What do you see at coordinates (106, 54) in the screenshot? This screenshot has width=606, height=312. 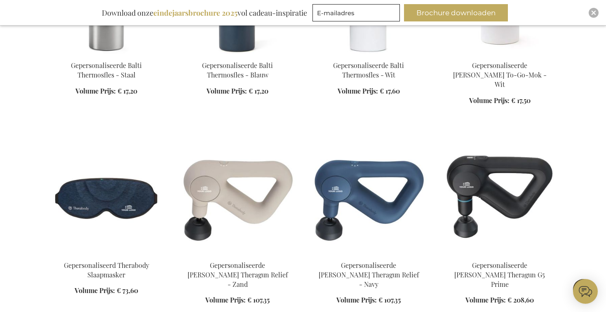 I see `a: Personalised Balti Thermos Bottle - Steel` at bounding box center [106, 54].